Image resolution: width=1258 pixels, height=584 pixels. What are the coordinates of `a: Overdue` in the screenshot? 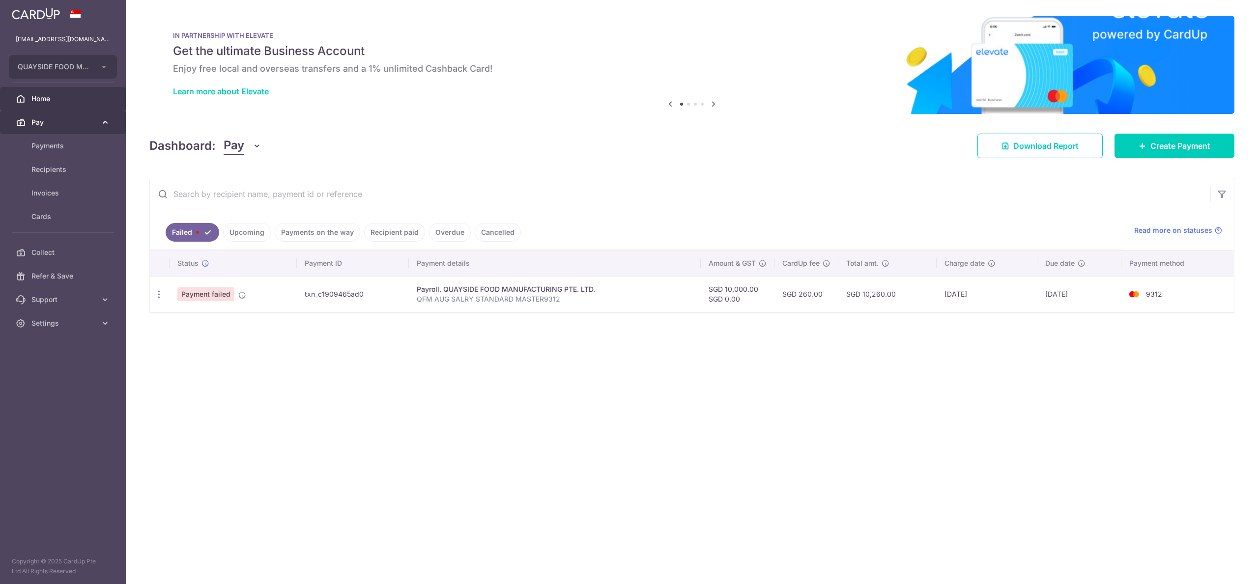 It's located at (450, 232).